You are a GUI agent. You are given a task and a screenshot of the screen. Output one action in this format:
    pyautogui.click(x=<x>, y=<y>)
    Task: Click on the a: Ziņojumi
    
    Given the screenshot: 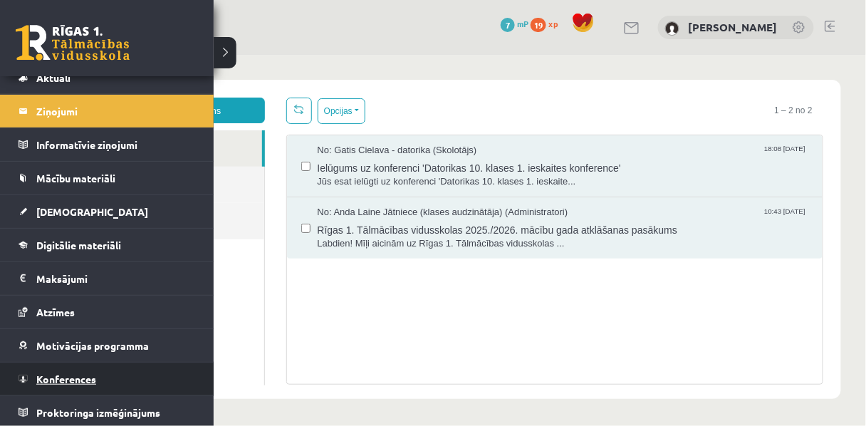 What is the action you would take?
    pyautogui.click(x=107, y=111)
    